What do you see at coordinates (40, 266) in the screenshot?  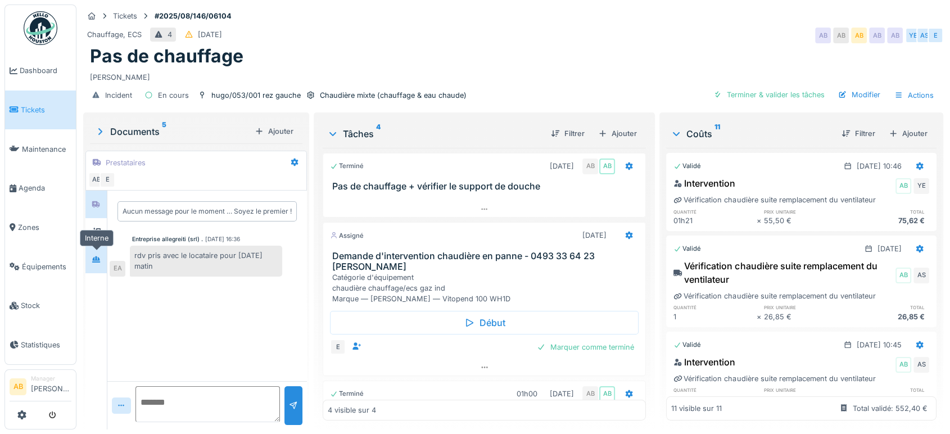 I see `a: Équipements` at bounding box center [40, 266].